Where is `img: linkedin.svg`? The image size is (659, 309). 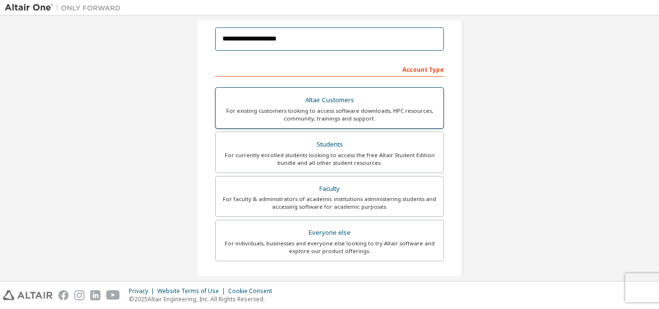 img: linkedin.svg is located at coordinates (95, 295).